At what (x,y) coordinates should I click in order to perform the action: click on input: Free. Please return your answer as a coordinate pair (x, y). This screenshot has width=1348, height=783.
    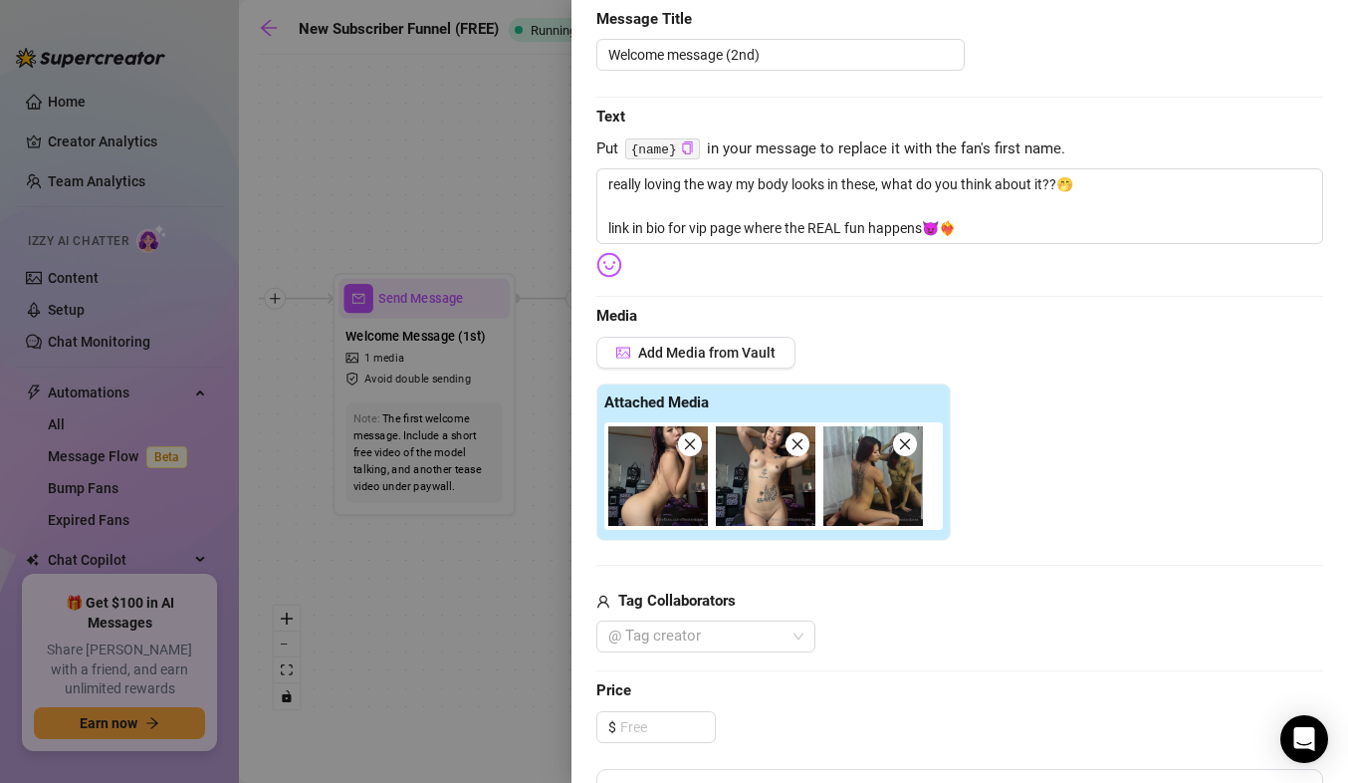
    Looking at the image, I should click on (667, 727).